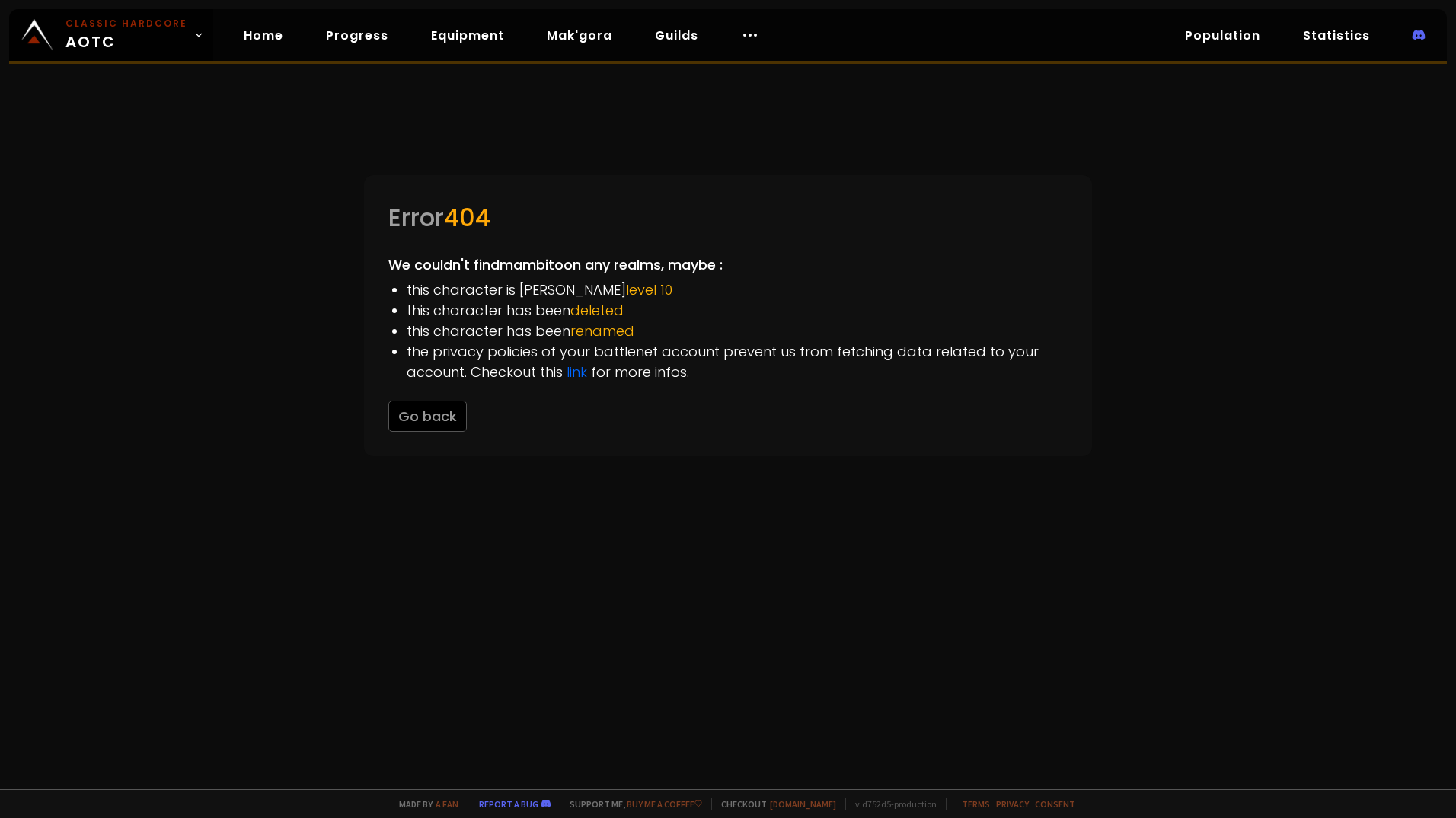 Image resolution: width=1456 pixels, height=818 pixels. What do you see at coordinates (467, 217) in the screenshot?
I see `span: 404` at bounding box center [467, 217].